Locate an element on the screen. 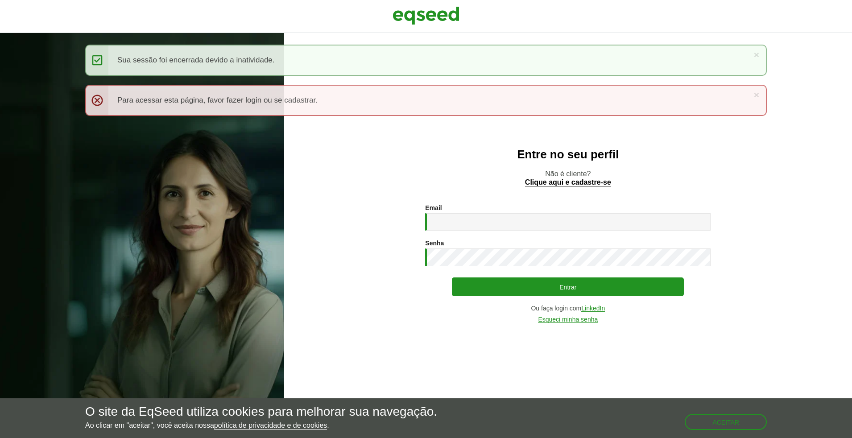 Image resolution: width=852 pixels, height=438 pixels. label: Senha is located at coordinates (434, 243).